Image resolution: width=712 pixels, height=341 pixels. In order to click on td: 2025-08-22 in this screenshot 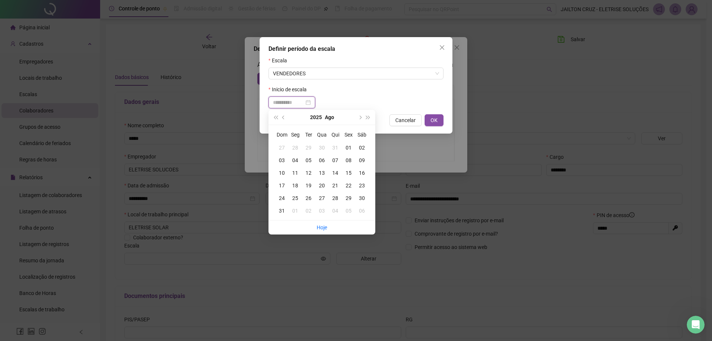, I will do `click(348, 185)`.